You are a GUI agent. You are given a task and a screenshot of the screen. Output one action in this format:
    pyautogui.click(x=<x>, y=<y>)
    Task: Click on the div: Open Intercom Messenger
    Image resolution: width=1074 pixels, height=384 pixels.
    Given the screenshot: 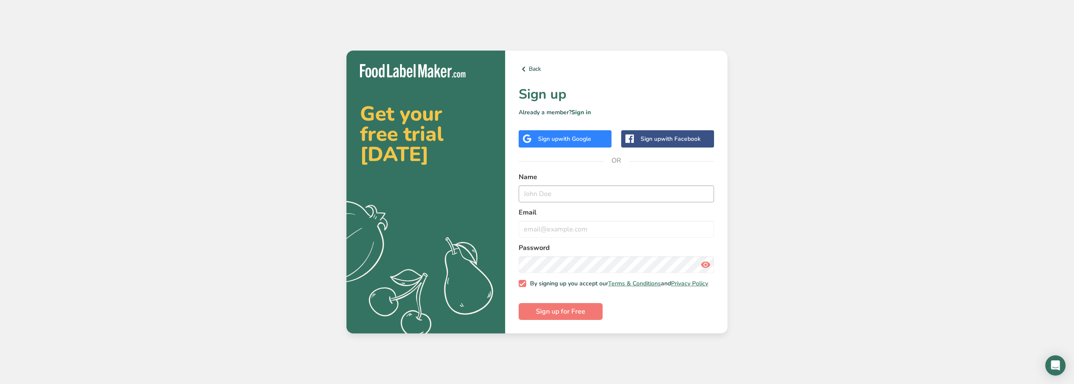 What is the action you would take?
    pyautogui.click(x=1055, y=366)
    